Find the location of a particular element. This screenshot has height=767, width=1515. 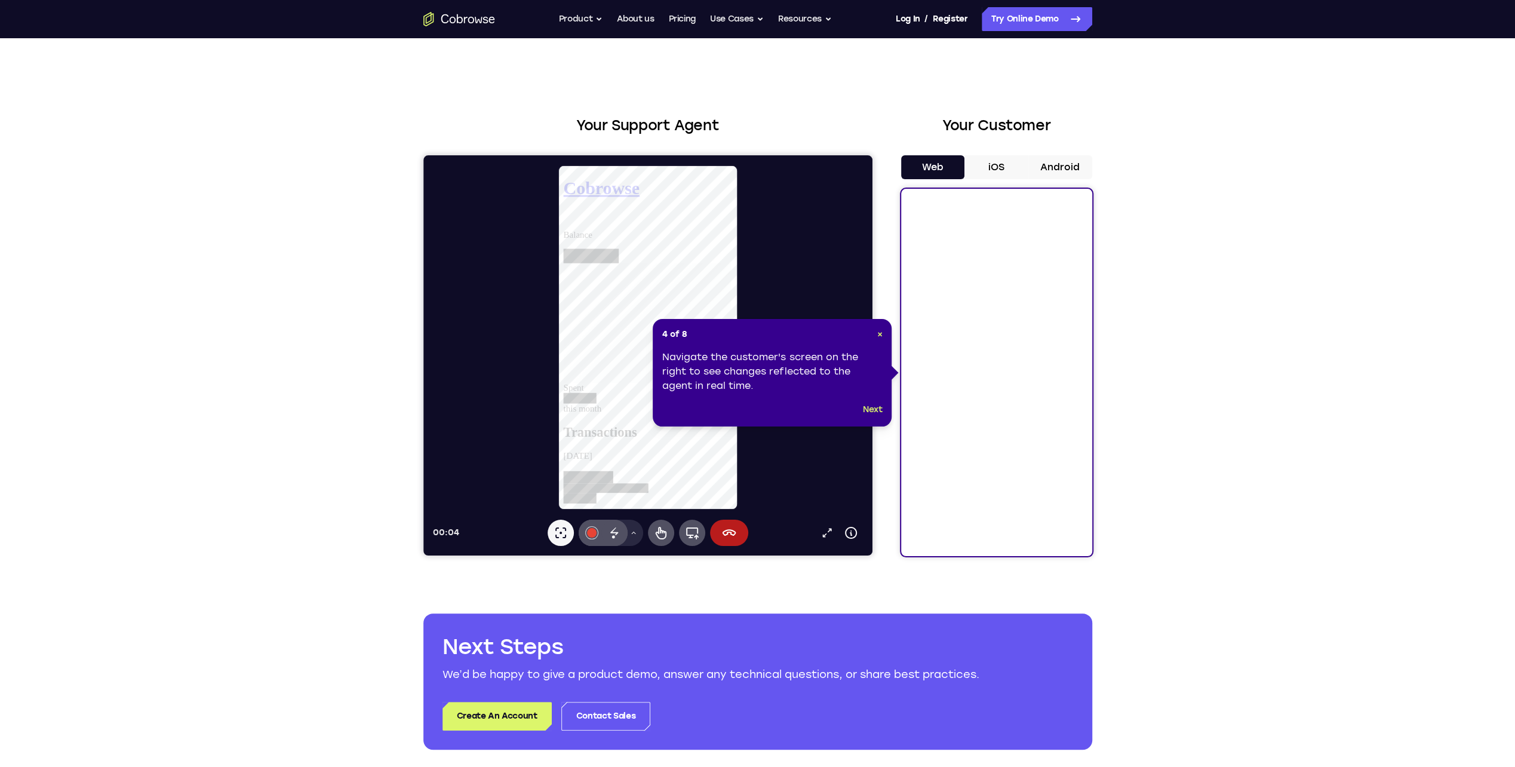

h2: Next Steps is located at coordinates (758, 647).